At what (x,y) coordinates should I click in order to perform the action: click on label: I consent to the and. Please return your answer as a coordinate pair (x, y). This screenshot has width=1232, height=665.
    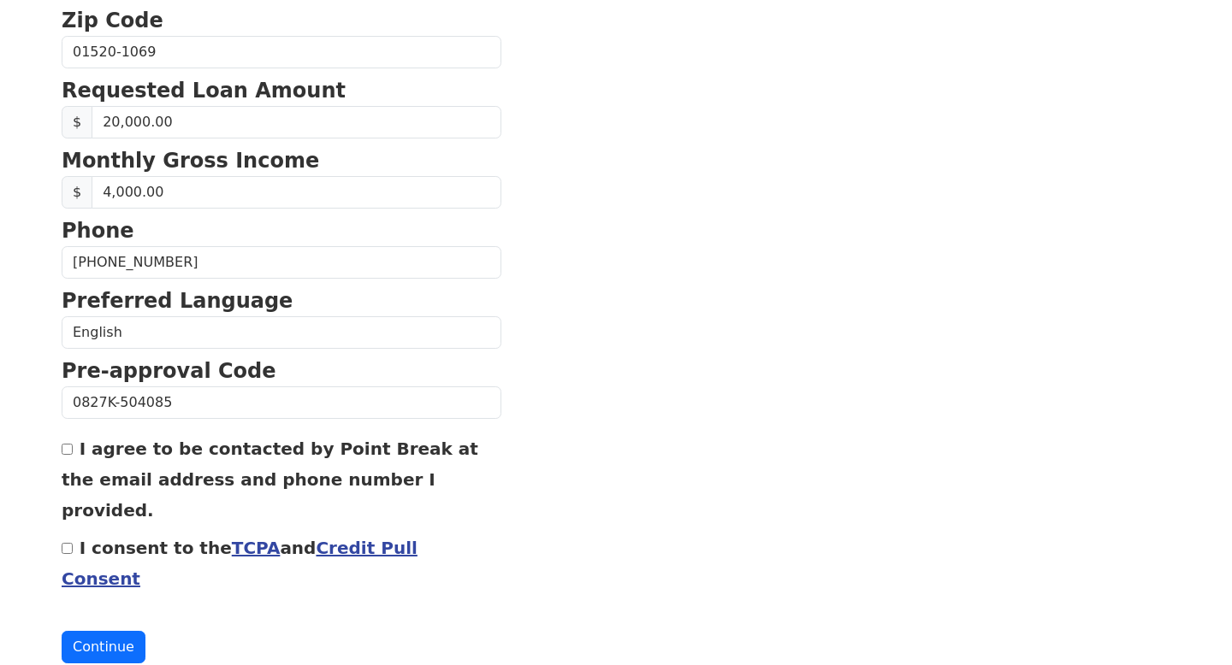
    Looking at the image, I should click on (239, 564).